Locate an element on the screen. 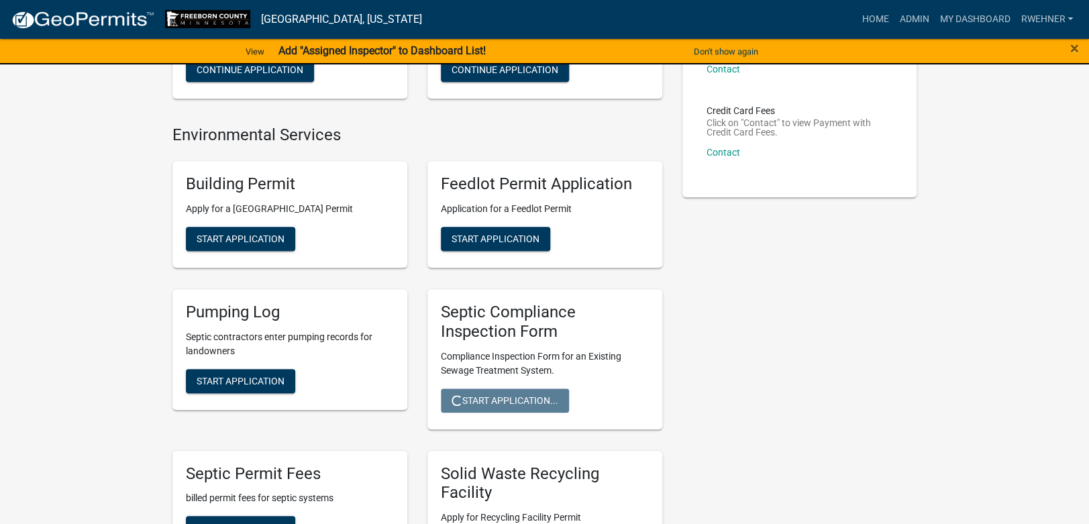 The height and width of the screenshot is (524, 1089). a: rwehner is located at coordinates (1047, 19).